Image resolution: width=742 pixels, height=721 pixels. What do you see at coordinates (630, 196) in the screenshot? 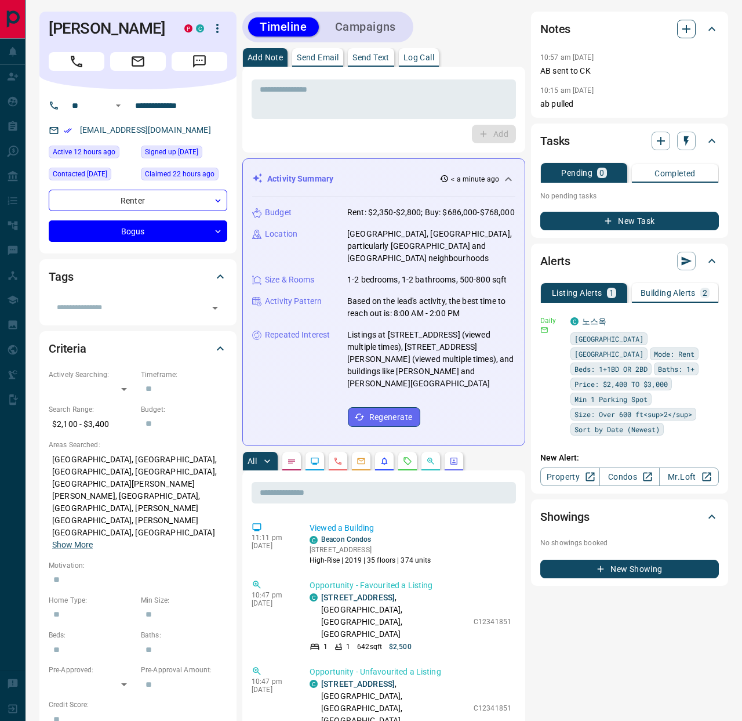
I see `p: No pending tasks` at bounding box center [630, 196].